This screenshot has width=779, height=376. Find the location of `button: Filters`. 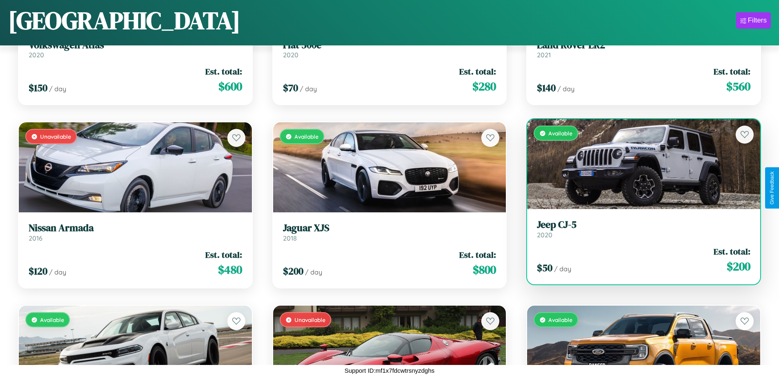

button: Filters is located at coordinates (753, 20).